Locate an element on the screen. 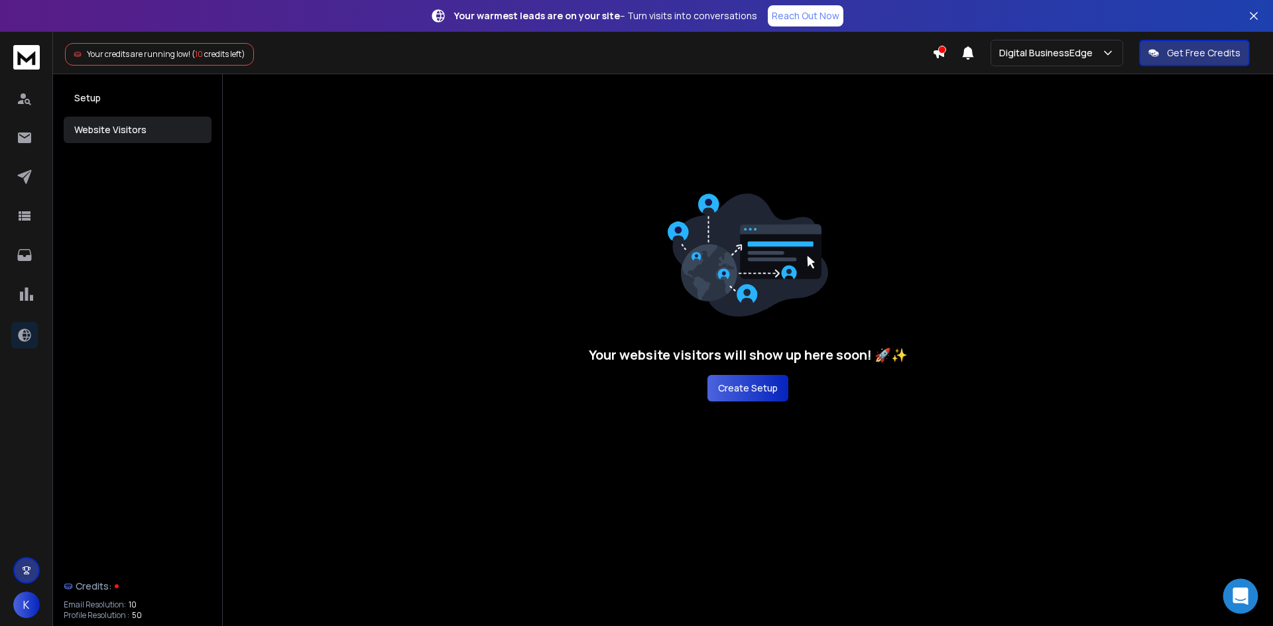 This screenshot has height=626, width=1273. img: logo is located at coordinates (27, 57).